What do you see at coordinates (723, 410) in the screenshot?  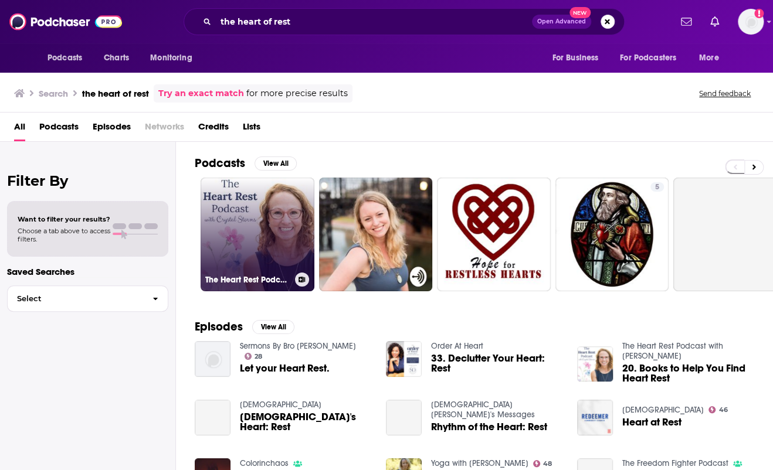 I see `span: 46` at bounding box center [723, 410].